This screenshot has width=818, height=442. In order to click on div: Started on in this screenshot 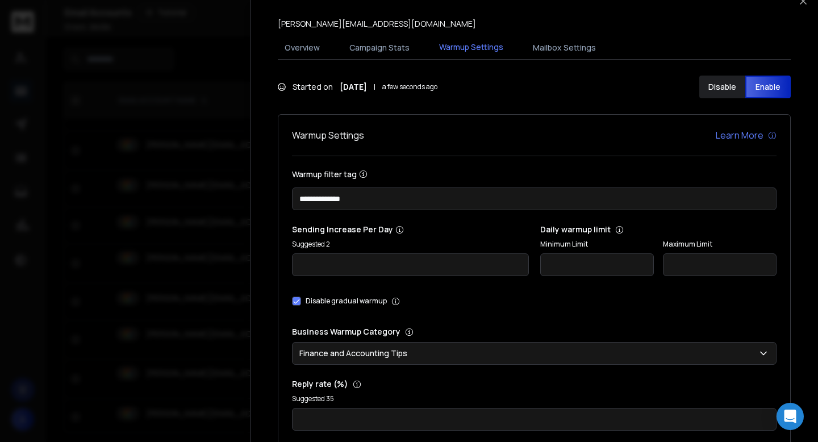, I will do `click(357, 87)`.